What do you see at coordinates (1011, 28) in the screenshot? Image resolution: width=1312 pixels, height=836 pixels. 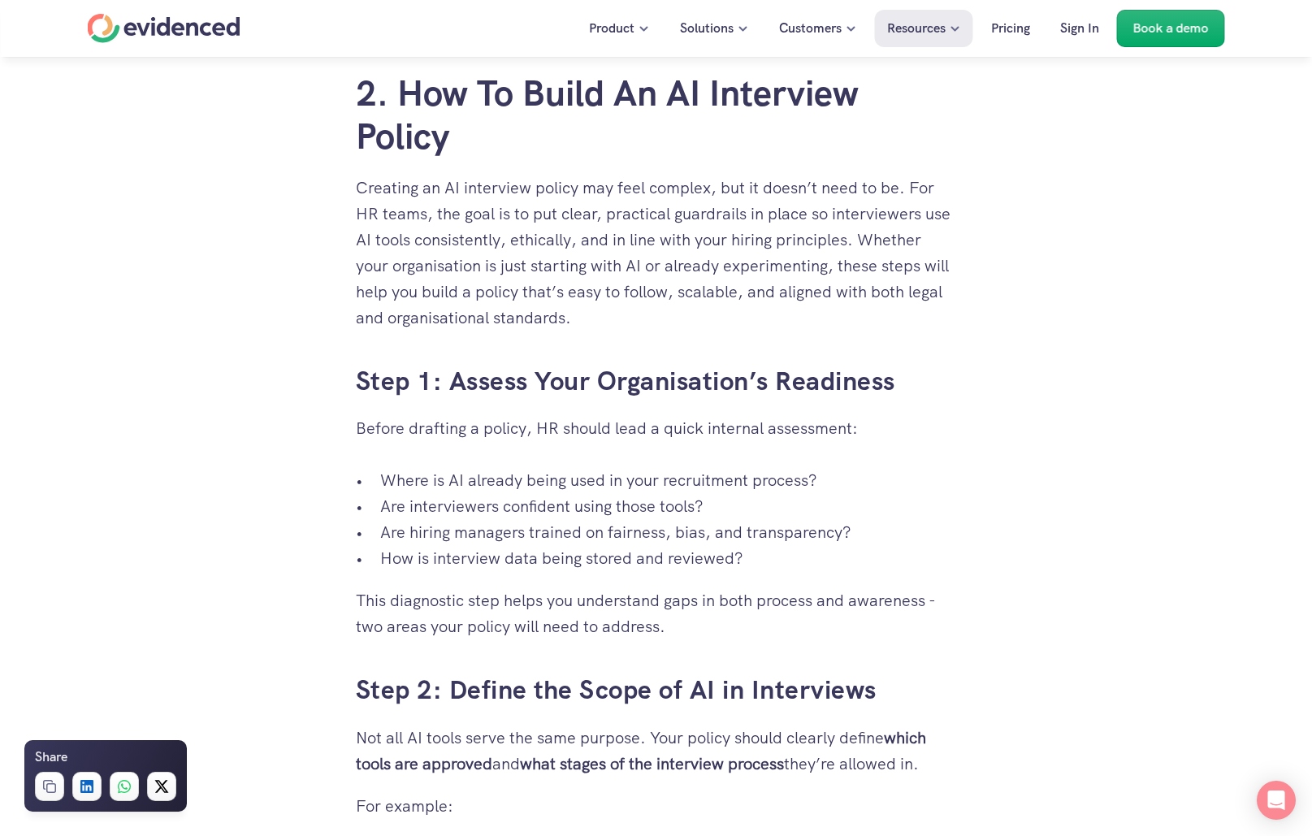 I see `a: Pricing` at bounding box center [1011, 28].